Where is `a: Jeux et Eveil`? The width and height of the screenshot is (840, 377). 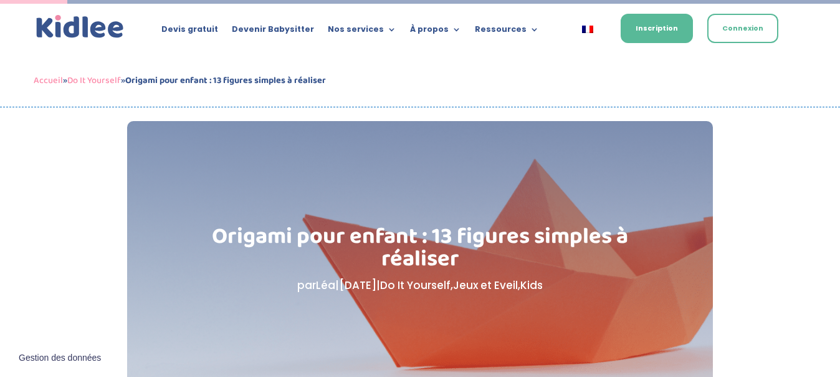 a: Jeux et Eveil is located at coordinates (486, 285).